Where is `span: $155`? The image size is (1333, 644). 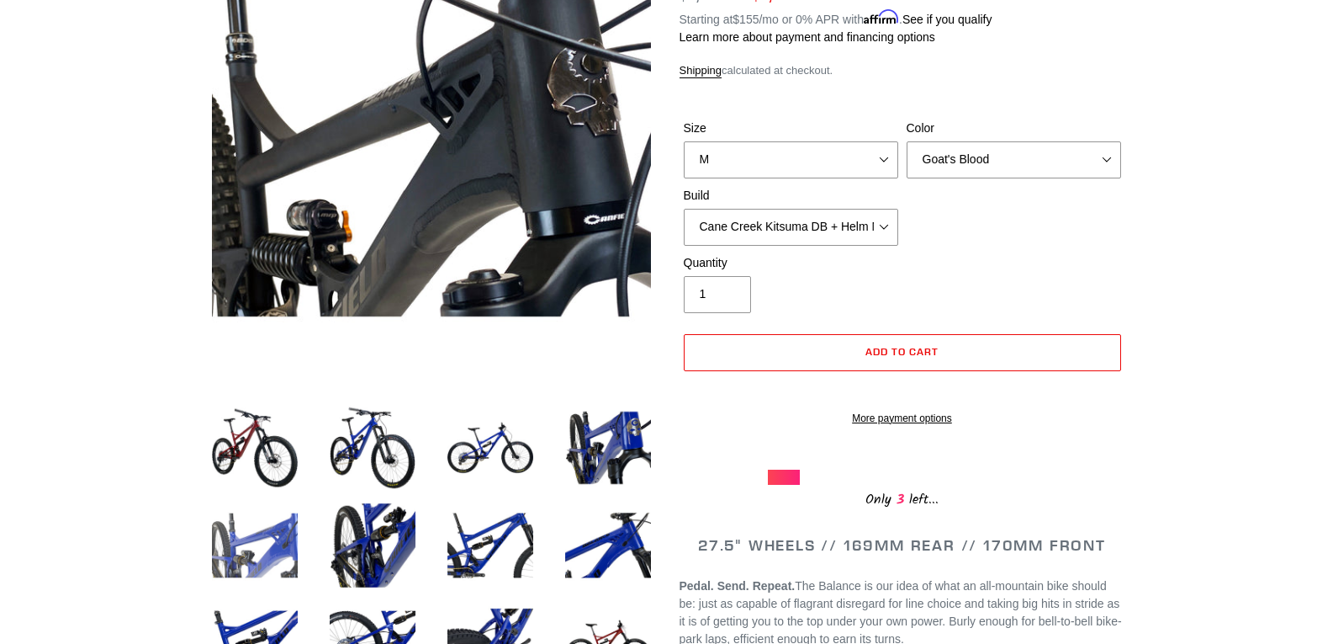
span: $155 is located at coordinates (745, 19).